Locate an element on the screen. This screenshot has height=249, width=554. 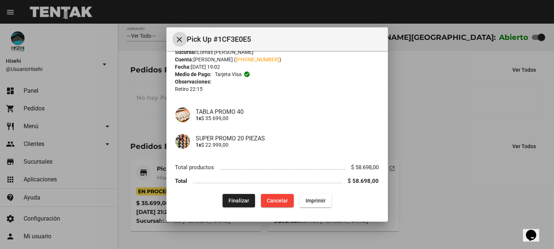
mat-icon: Cerrar is located at coordinates (180, 39).